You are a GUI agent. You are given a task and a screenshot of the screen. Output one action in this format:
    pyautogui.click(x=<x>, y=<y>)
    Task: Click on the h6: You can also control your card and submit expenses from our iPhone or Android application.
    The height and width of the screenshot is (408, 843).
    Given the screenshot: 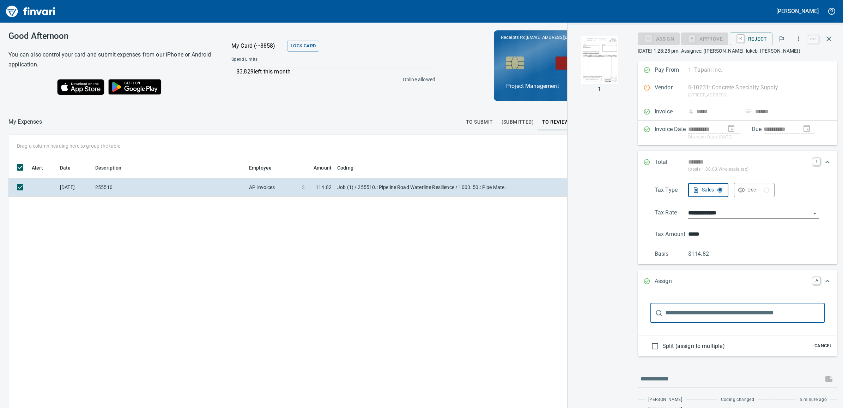 What is the action you would take?
    pyautogui.click(x=111, y=60)
    